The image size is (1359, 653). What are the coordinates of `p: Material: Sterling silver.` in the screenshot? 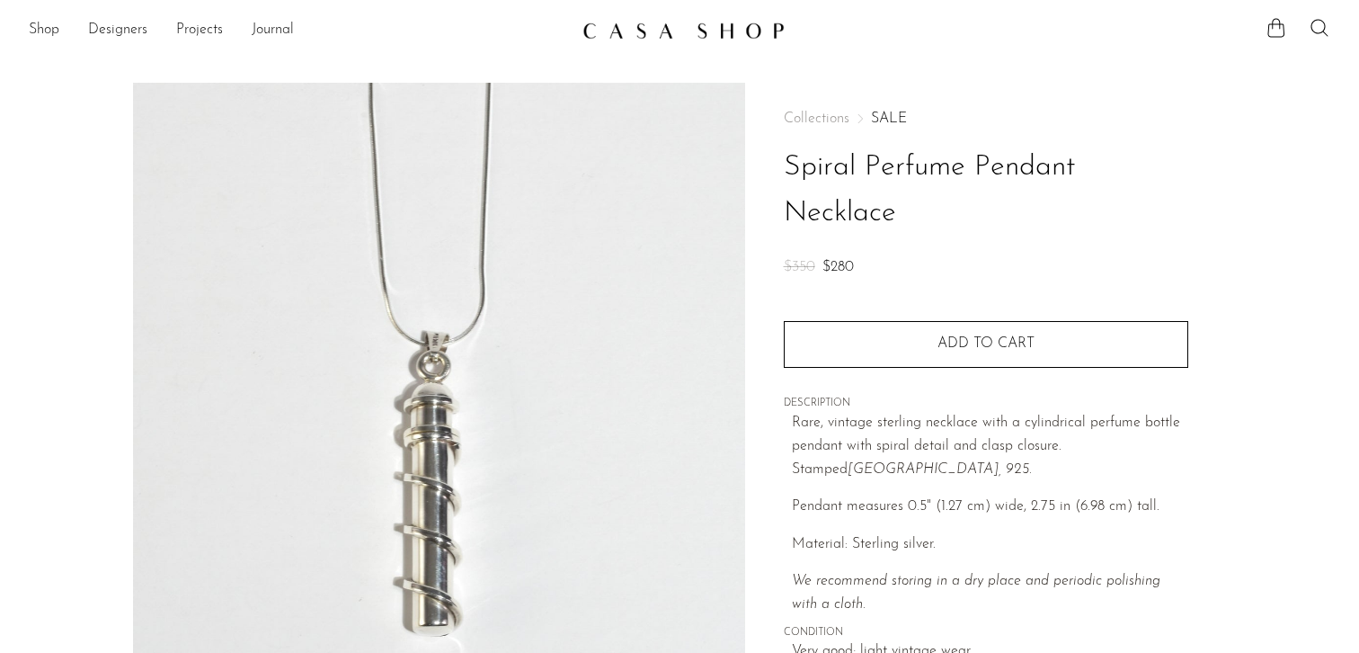 It's located at (990, 545).